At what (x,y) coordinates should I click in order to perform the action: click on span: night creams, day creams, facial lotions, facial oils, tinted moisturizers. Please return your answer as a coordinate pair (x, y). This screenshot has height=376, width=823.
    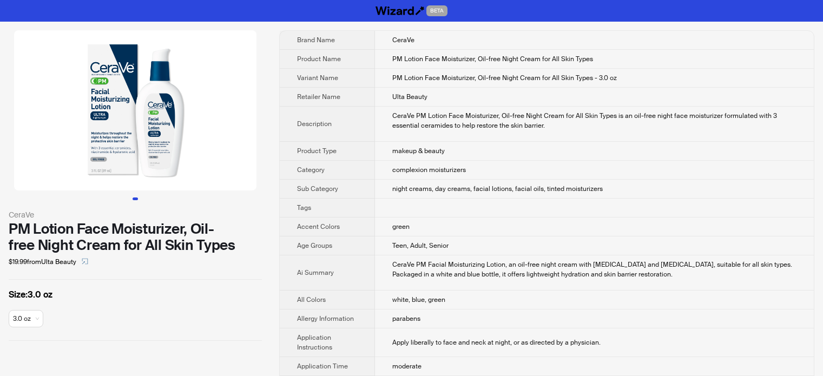
    Looking at the image, I should click on (497, 189).